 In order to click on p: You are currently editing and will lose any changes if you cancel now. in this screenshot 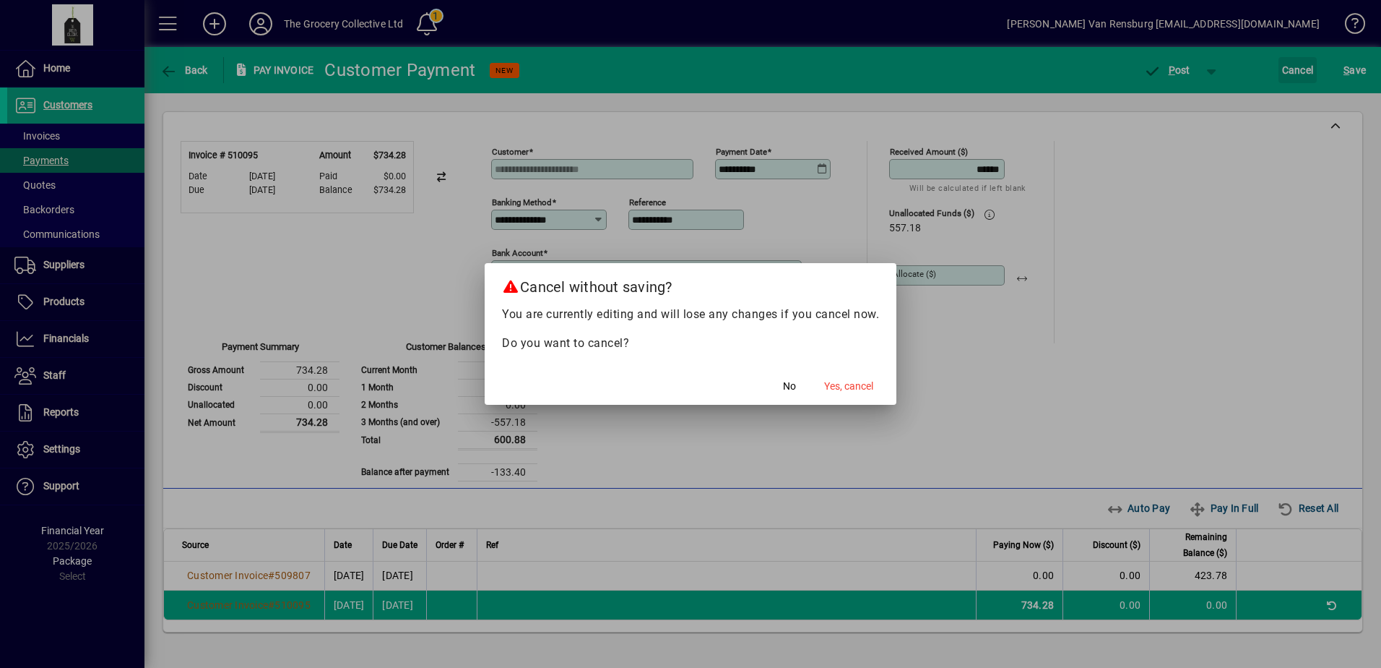, I will do `click(691, 314)`.